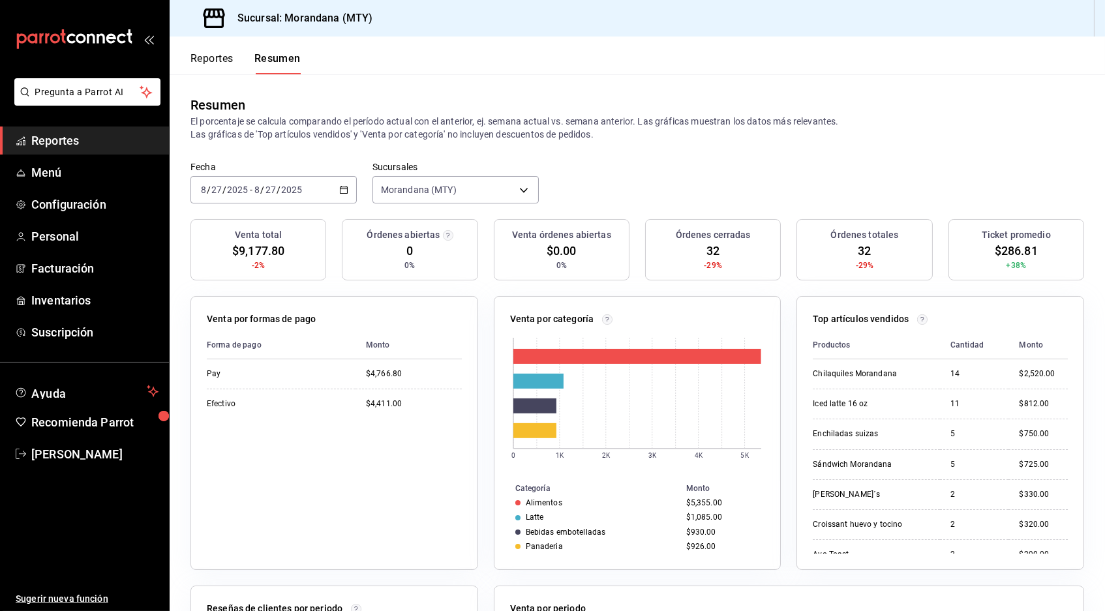 The height and width of the screenshot is (611, 1105). Describe the element at coordinates (876, 345) in the screenshot. I see `th: Productos` at that location.